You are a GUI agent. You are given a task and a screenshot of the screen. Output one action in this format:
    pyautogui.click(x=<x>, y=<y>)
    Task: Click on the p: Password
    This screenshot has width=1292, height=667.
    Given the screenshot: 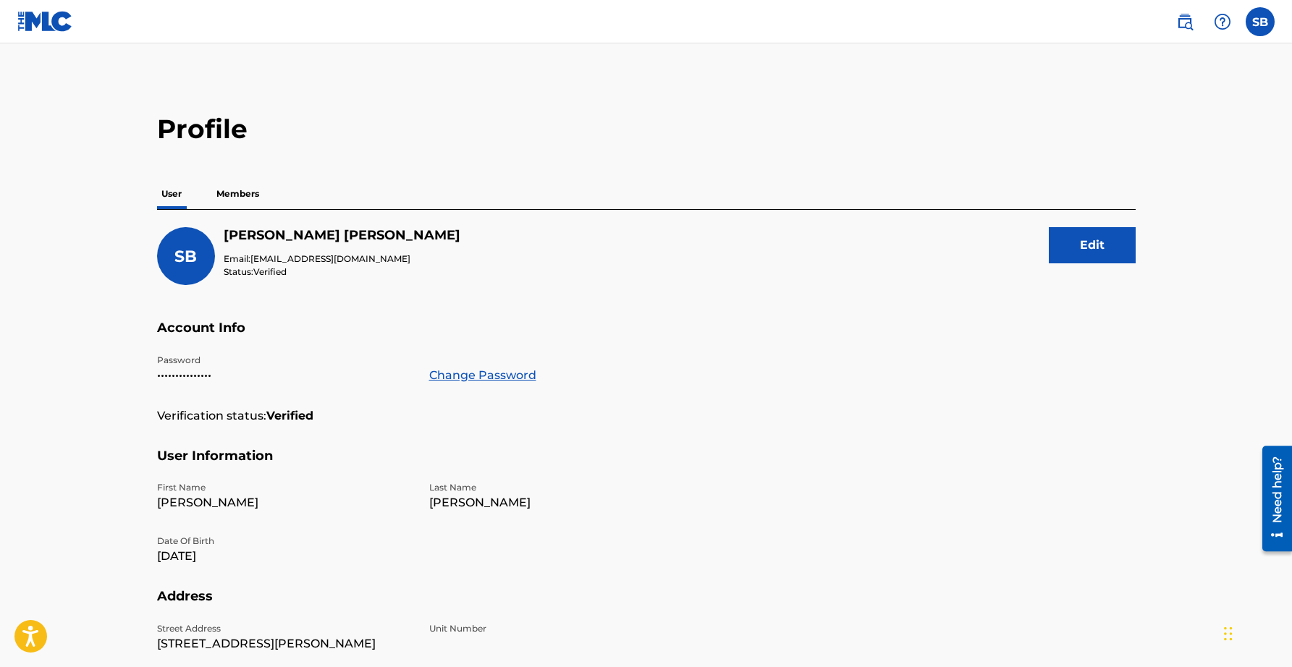 What is the action you would take?
    pyautogui.click(x=284, y=360)
    